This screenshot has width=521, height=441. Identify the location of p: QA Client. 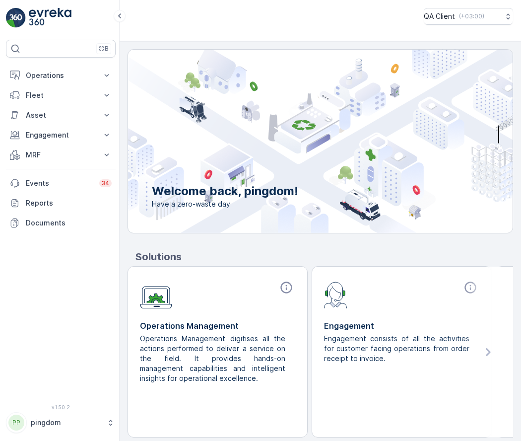
(439, 16).